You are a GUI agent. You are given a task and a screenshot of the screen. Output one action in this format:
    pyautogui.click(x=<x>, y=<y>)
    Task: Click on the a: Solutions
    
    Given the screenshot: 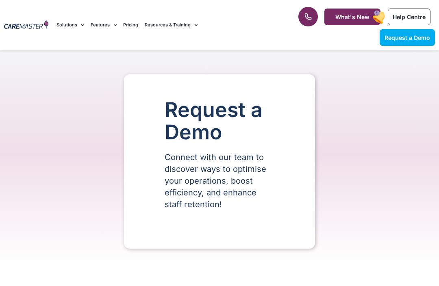 What is the action you would take?
    pyautogui.click(x=70, y=25)
    